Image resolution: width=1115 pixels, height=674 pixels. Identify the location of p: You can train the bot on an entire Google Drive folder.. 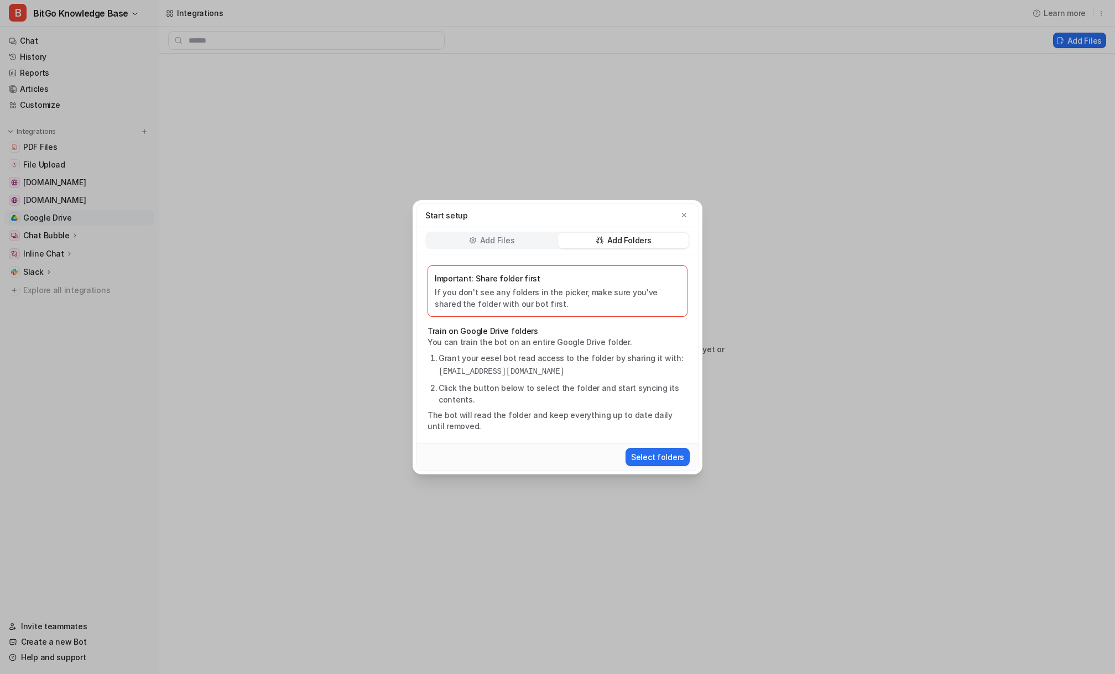
(558, 342).